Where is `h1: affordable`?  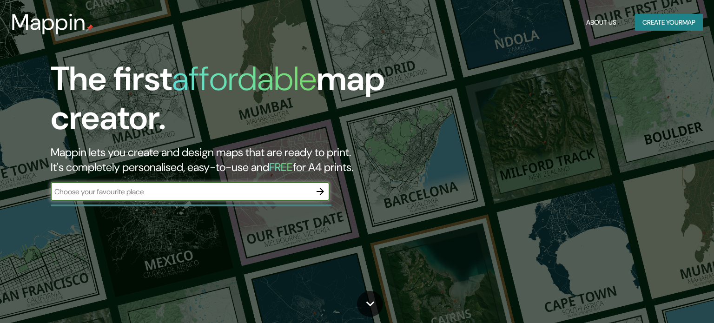
h1: affordable is located at coordinates (244, 79).